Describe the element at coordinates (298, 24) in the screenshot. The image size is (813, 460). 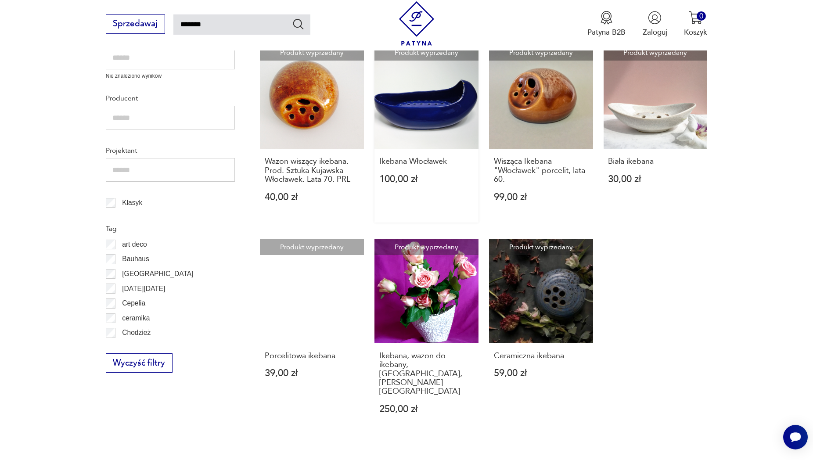
I see `button: Szukaj` at that location.